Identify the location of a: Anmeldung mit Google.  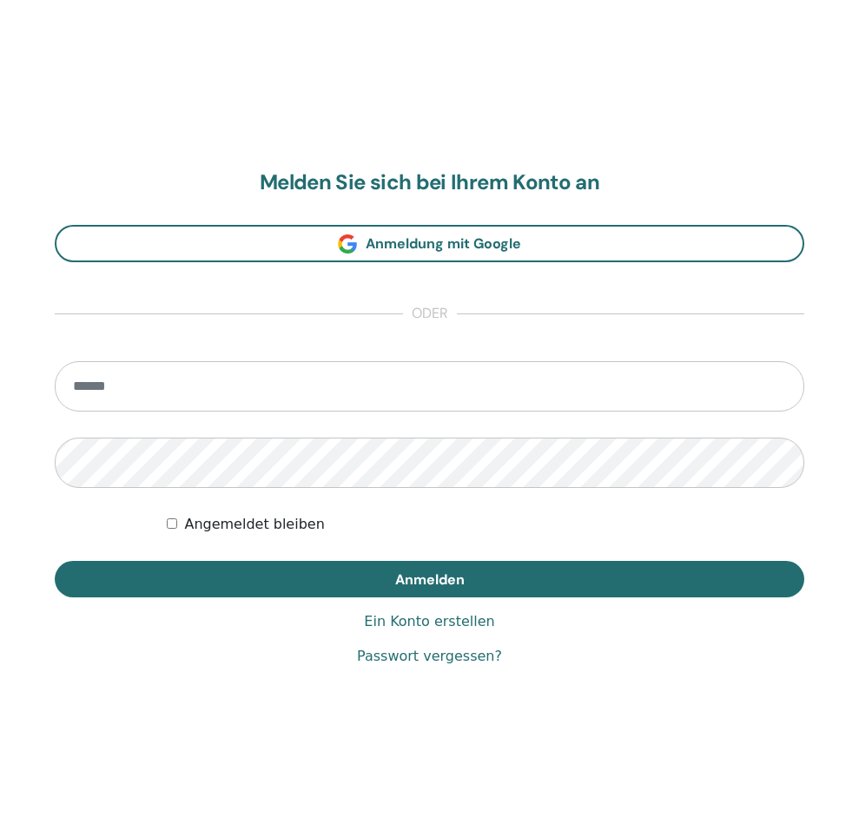
(429, 243).